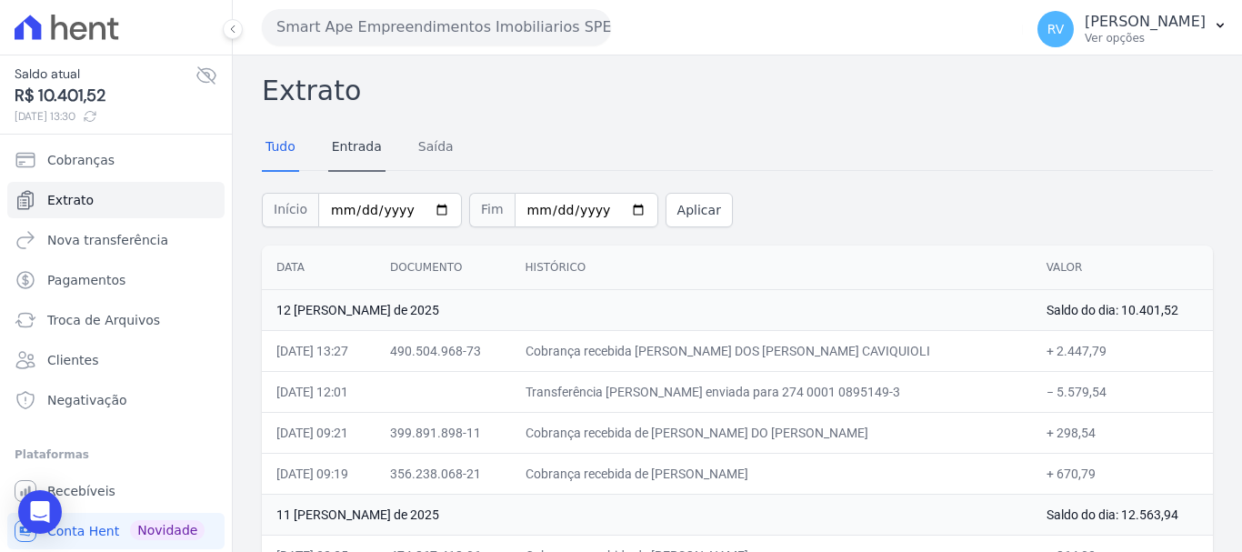 This screenshot has height=552, width=1242. Describe the element at coordinates (435, 148) in the screenshot. I see `a: Saída` at that location.